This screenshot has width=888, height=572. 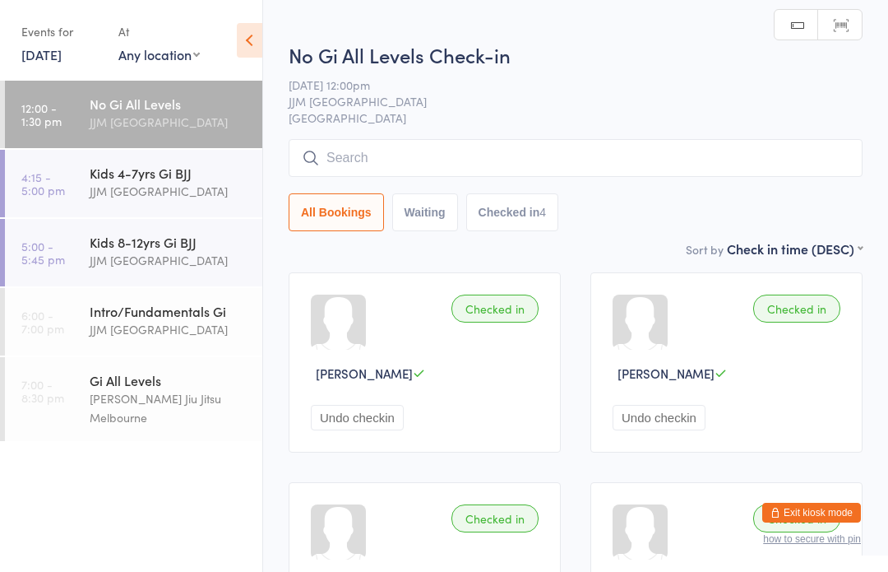 I want to click on div: Check in time (DESC), so click(x=795, y=248).